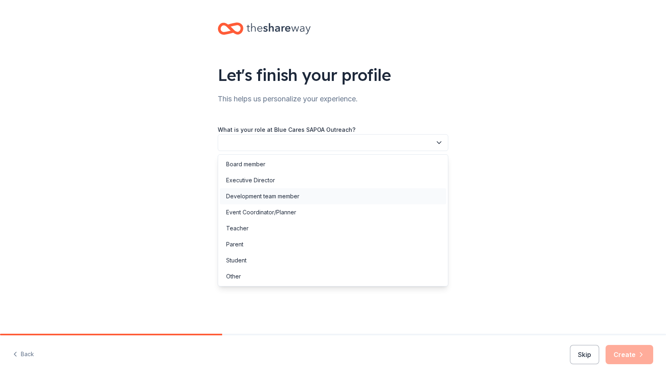 This screenshot has width=666, height=377. Describe the element at coordinates (237, 228) in the screenshot. I see `div: Teacher` at that location.